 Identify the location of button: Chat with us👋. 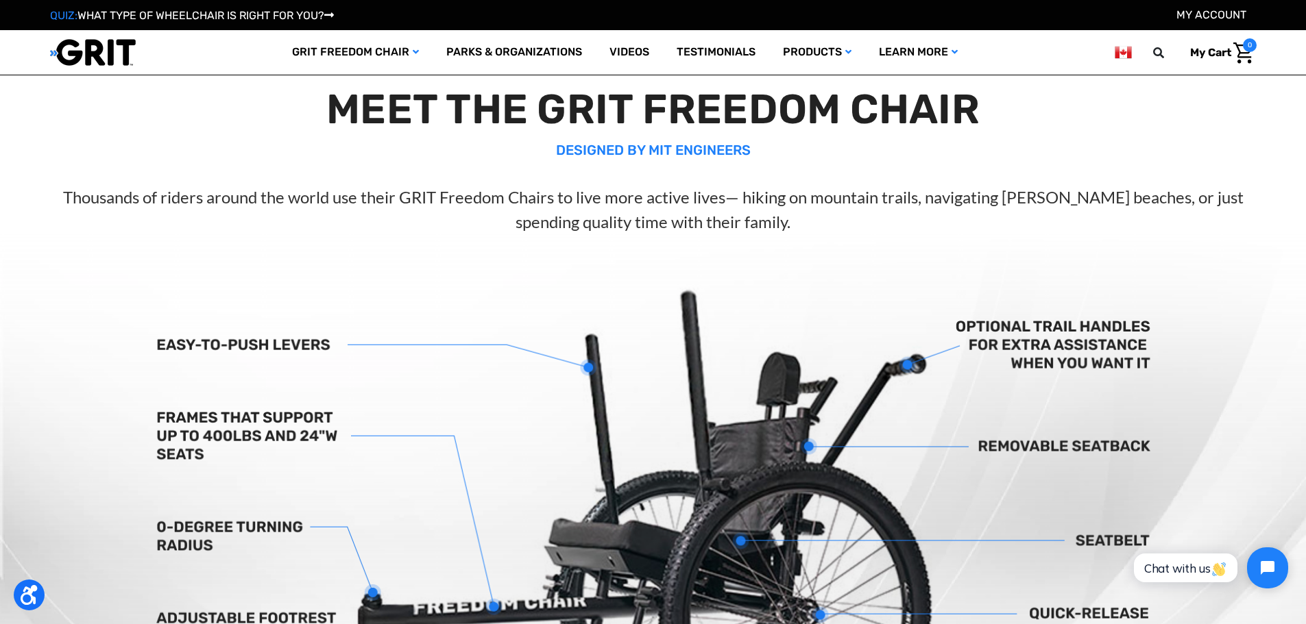
(66, 32).